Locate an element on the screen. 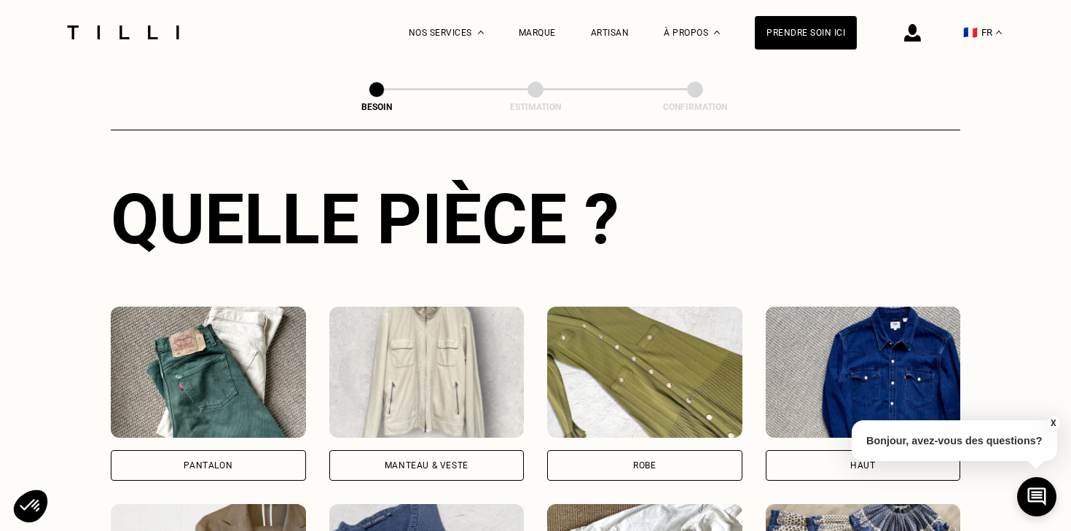 This screenshot has width=1071, height=531. img: Tilli retouche votre Haut is located at coordinates (863, 372).